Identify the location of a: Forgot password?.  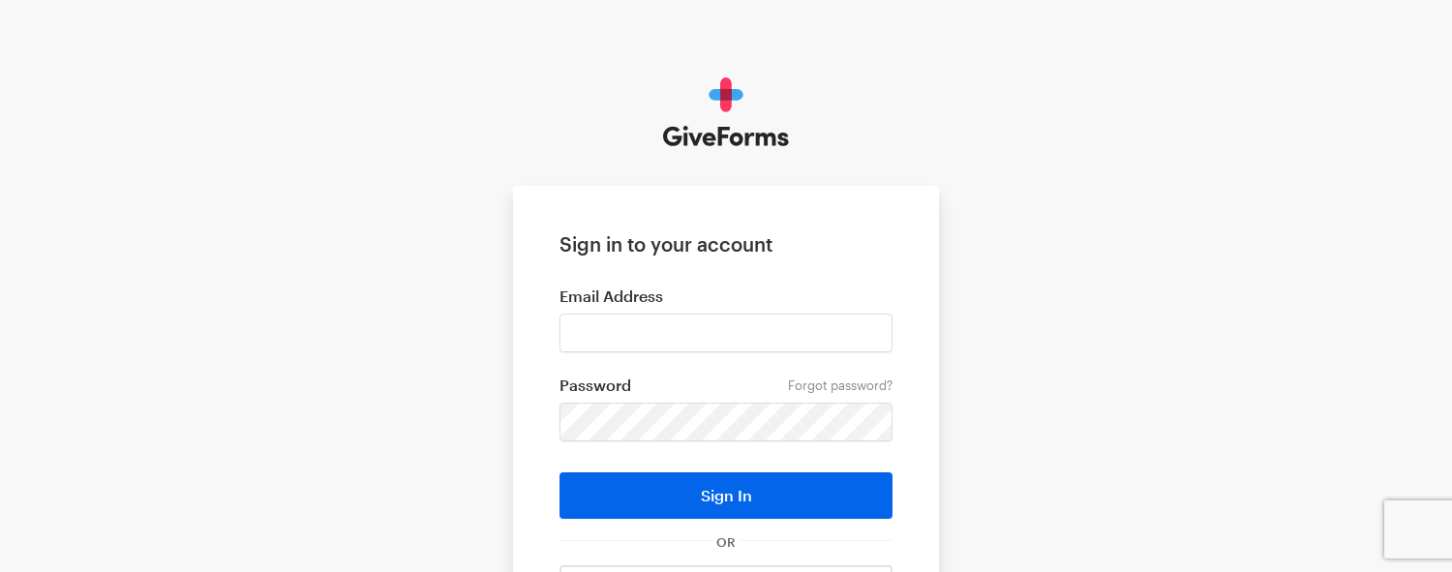
(840, 385).